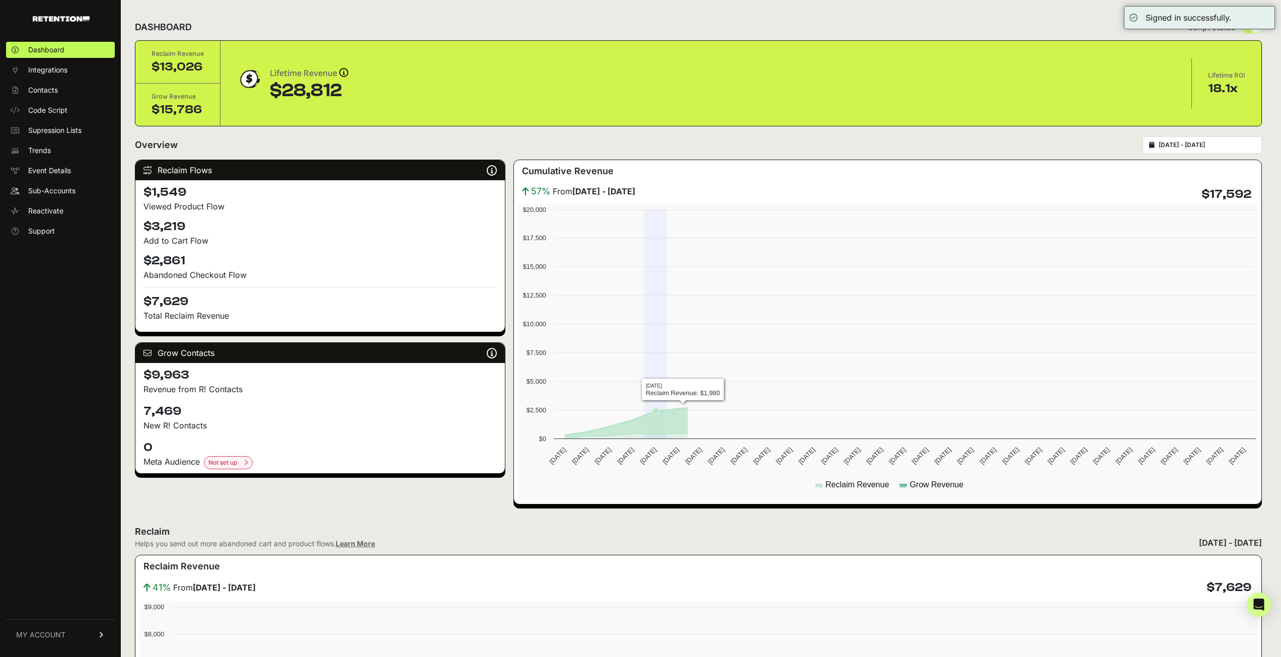 This screenshot has height=657, width=1281. I want to click on text: Reclaim Revenue, so click(857, 484).